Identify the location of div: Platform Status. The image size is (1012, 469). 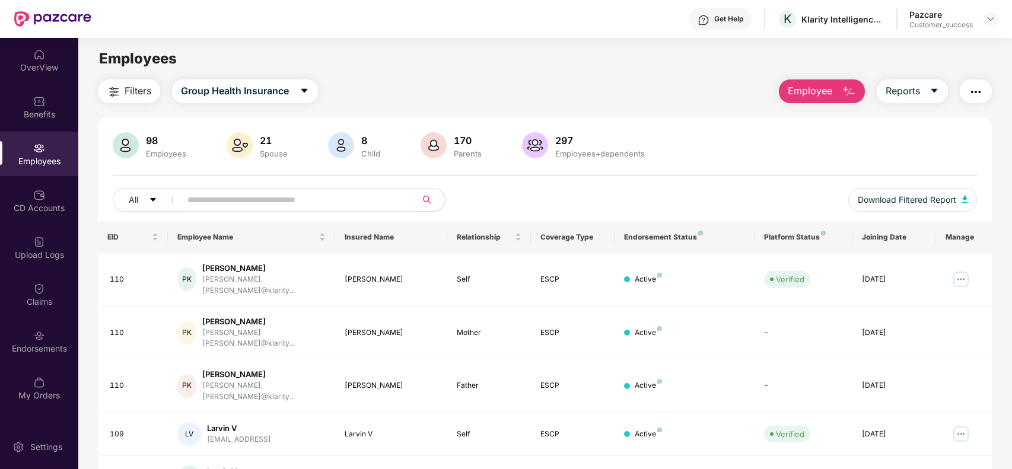
(803, 237).